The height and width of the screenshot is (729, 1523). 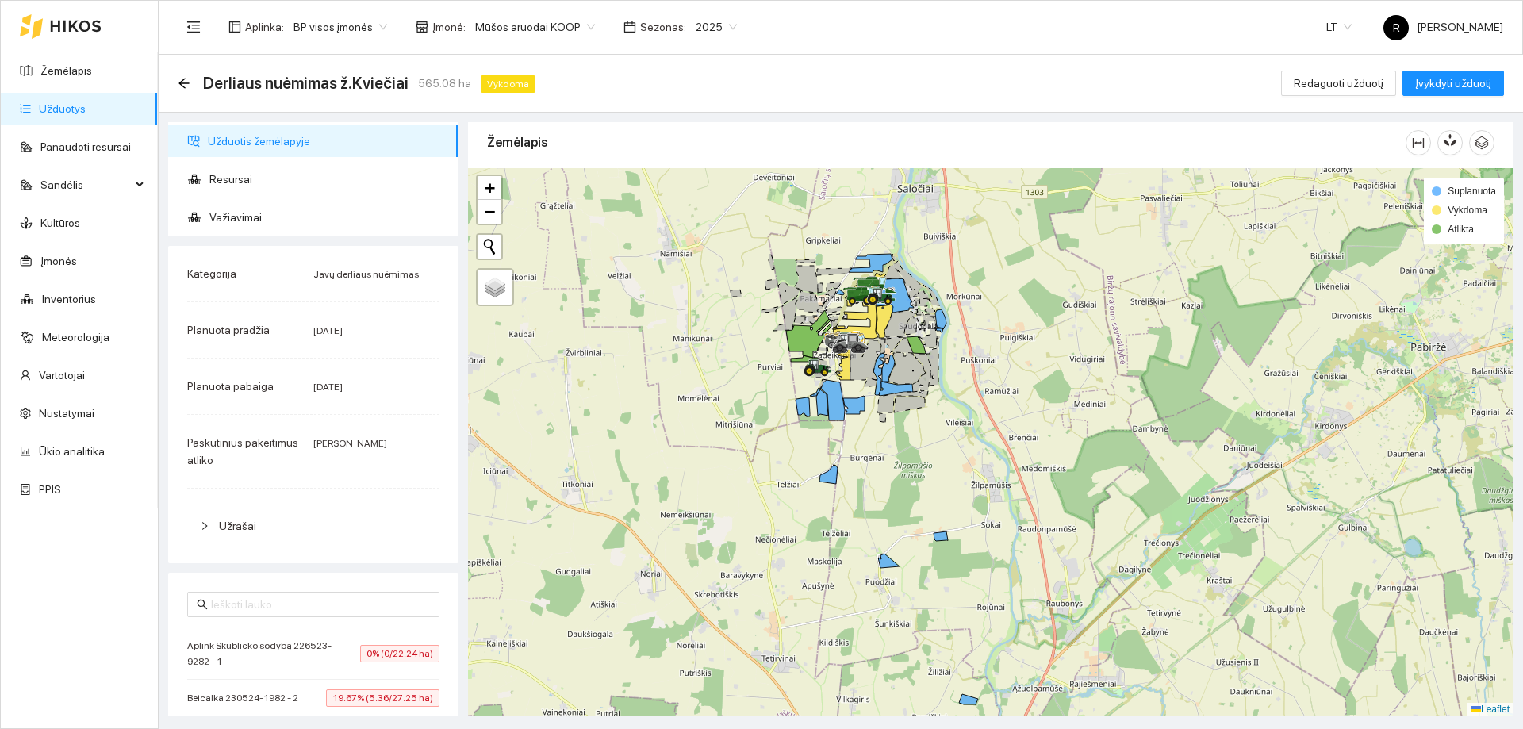 What do you see at coordinates (237, 526) in the screenshot?
I see `span: Užrašai` at bounding box center [237, 526].